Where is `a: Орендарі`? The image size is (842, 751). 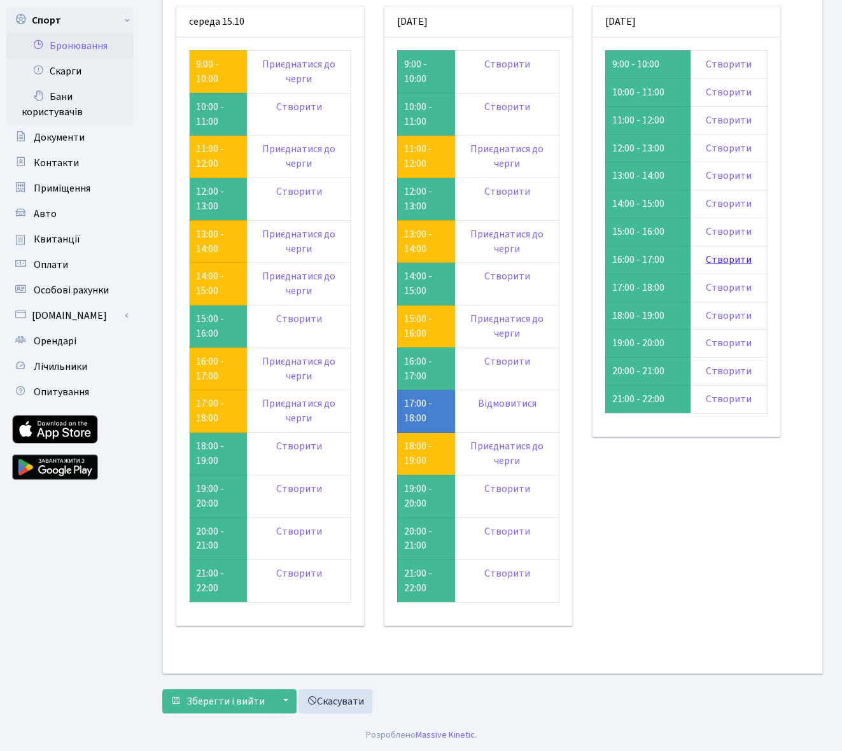
a: Орендарі is located at coordinates (70, 341).